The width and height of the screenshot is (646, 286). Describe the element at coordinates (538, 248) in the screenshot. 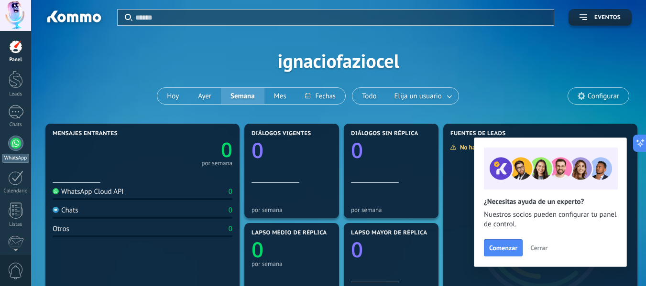

I see `button: Cerrar` at that location.